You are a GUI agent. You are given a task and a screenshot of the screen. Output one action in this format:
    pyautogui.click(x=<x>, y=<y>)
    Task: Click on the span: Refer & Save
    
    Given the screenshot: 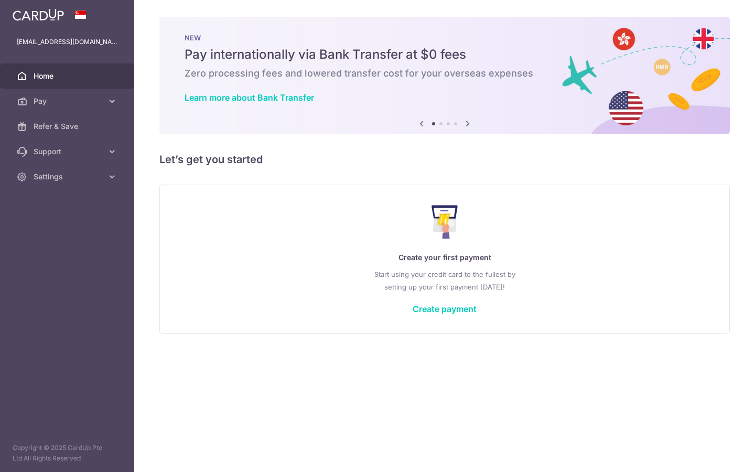 What is the action you would take?
    pyautogui.click(x=68, y=126)
    